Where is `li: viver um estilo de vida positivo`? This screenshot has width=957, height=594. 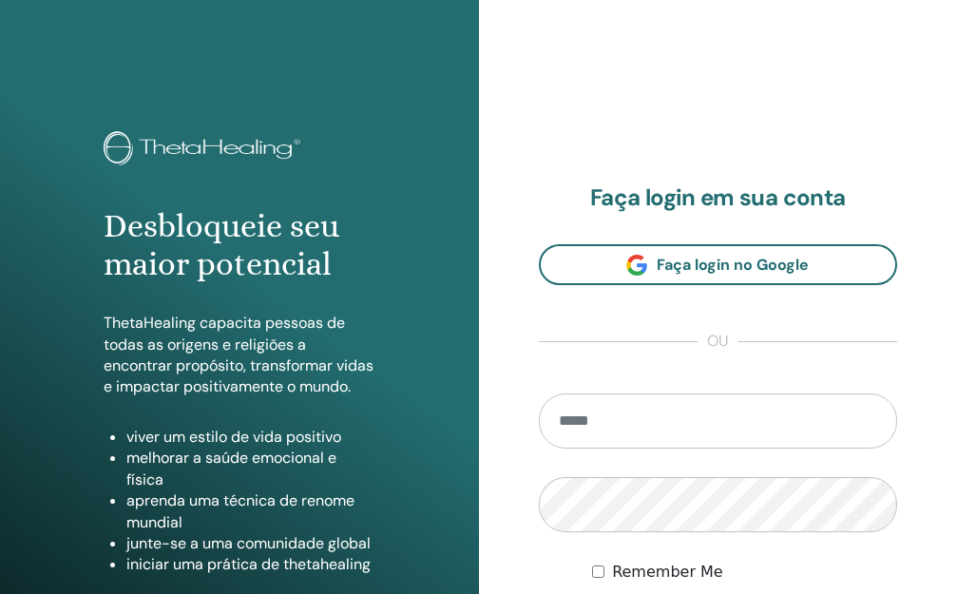 li: viver um estilo de vida positivo is located at coordinates (251, 437).